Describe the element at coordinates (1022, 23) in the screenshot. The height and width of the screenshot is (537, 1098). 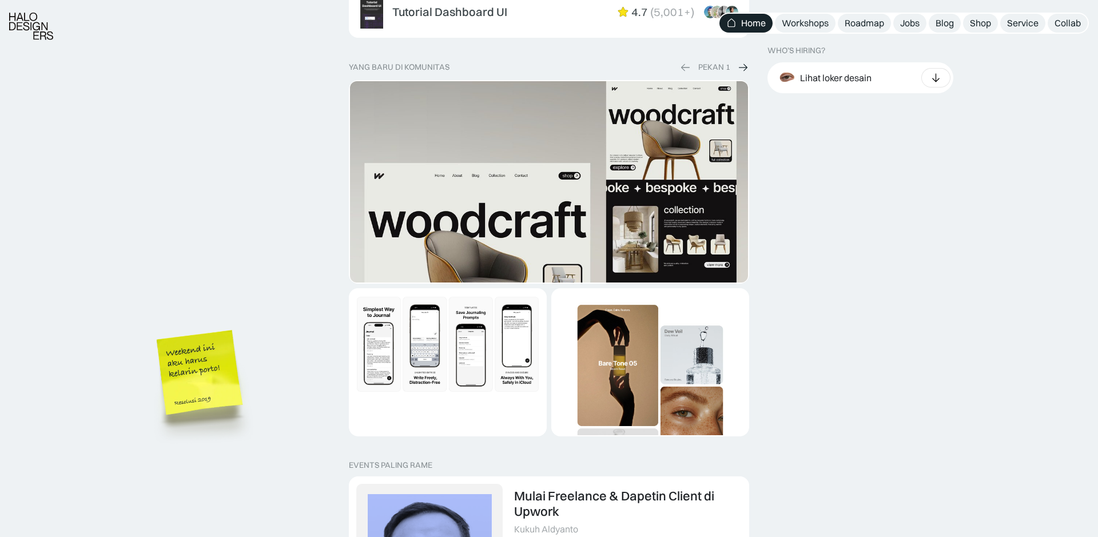
I see `div: Service` at that location.